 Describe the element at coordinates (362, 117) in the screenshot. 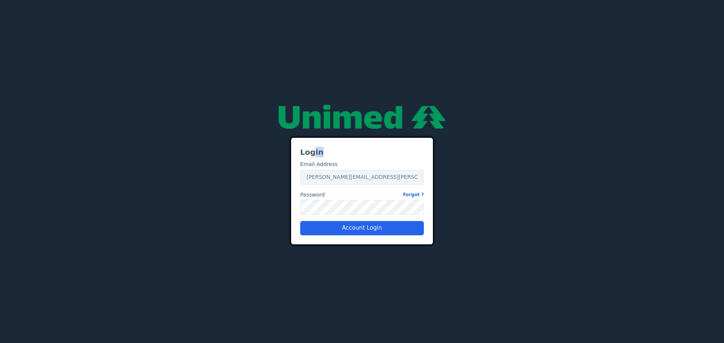

I see `img: null` at that location.